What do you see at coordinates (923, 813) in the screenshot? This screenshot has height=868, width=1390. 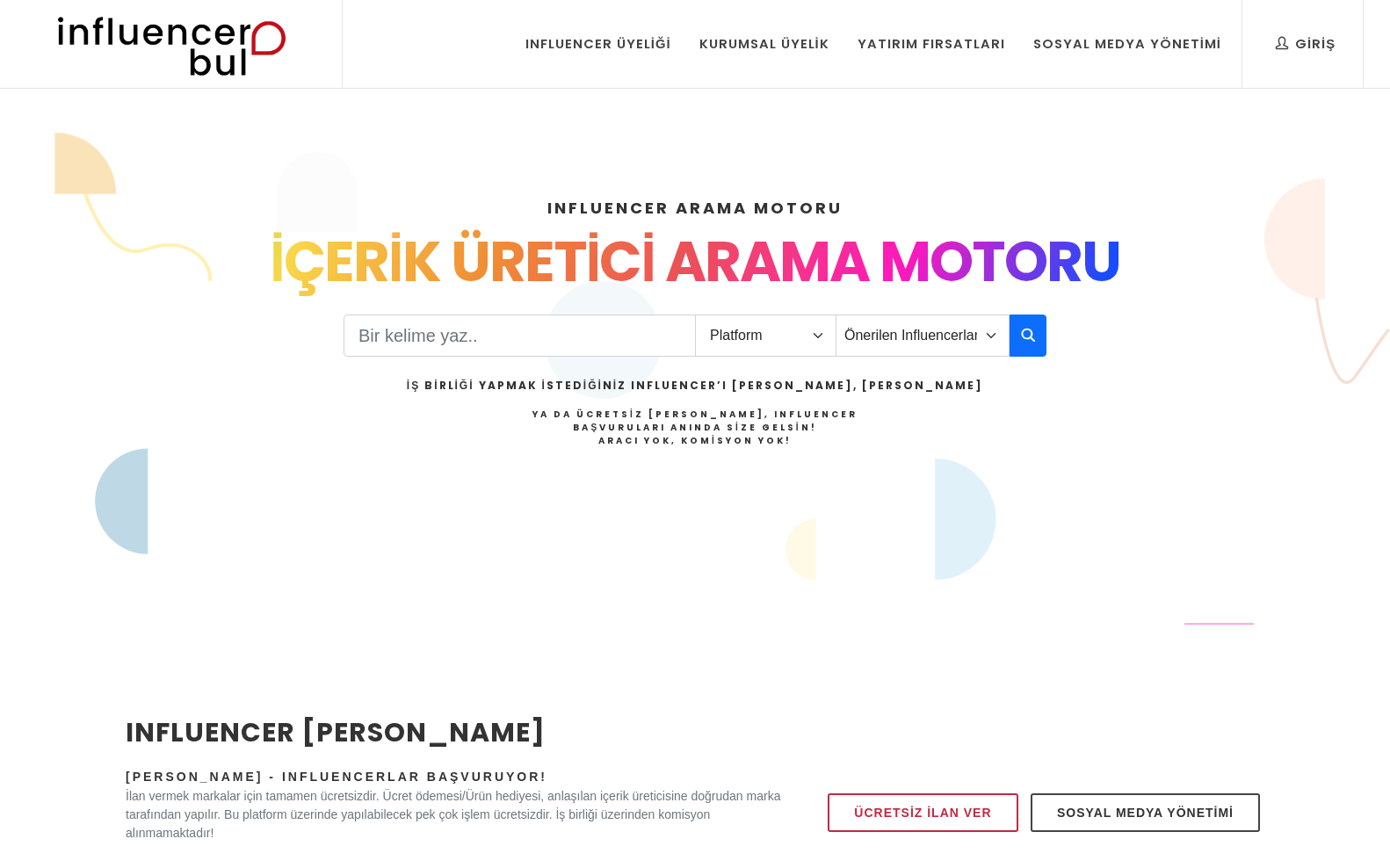 I see `a: Ücretsiz İlan Ver` at bounding box center [923, 813].